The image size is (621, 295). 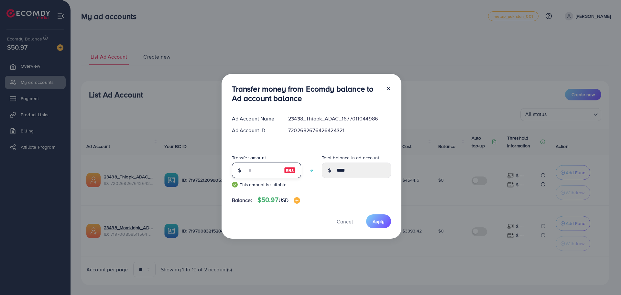 What do you see at coordinates (339, 118) in the screenshot?
I see `div: 23438_Thiapk_ADAC_1677011044986` at bounding box center [339, 118].